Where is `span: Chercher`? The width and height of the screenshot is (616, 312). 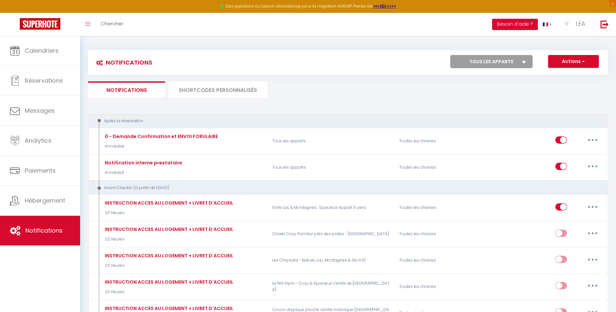 span: Chercher is located at coordinates (112, 23).